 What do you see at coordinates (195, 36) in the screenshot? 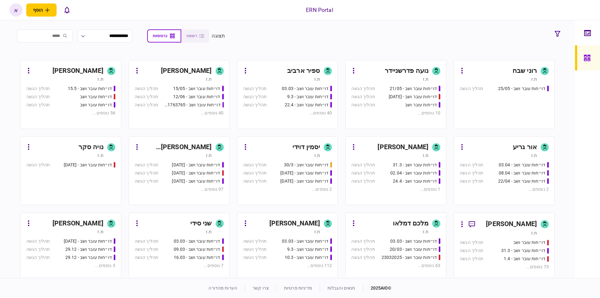
I see `button: רשימה` at bounding box center [195, 36].